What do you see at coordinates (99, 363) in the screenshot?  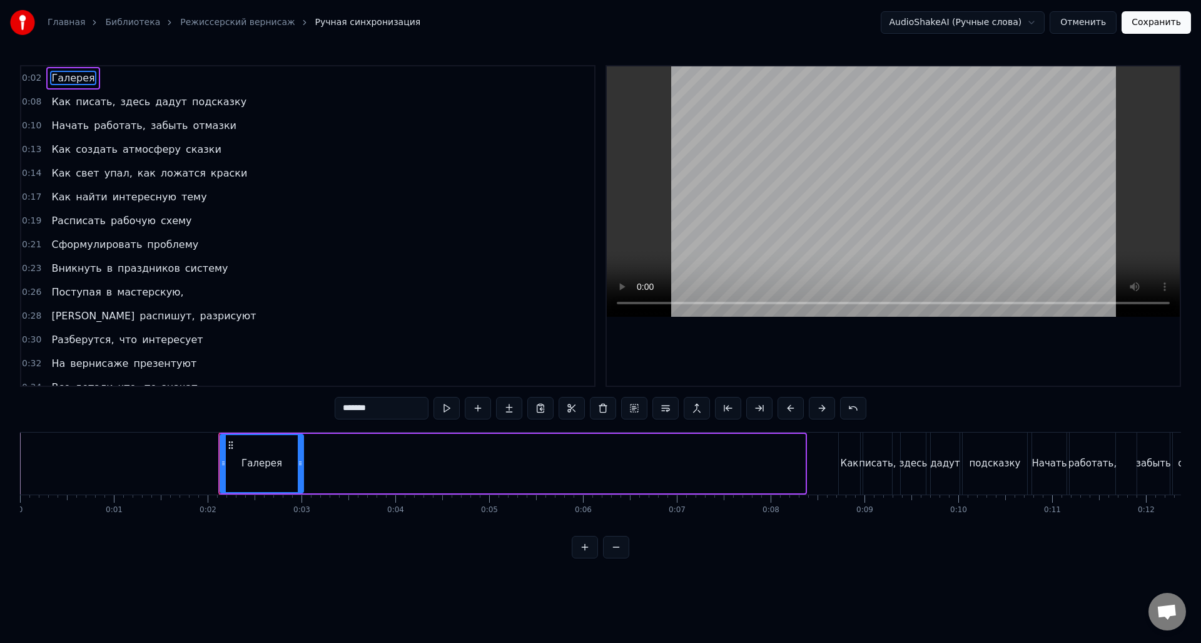 I see `span: вернисаже` at bounding box center [99, 363].